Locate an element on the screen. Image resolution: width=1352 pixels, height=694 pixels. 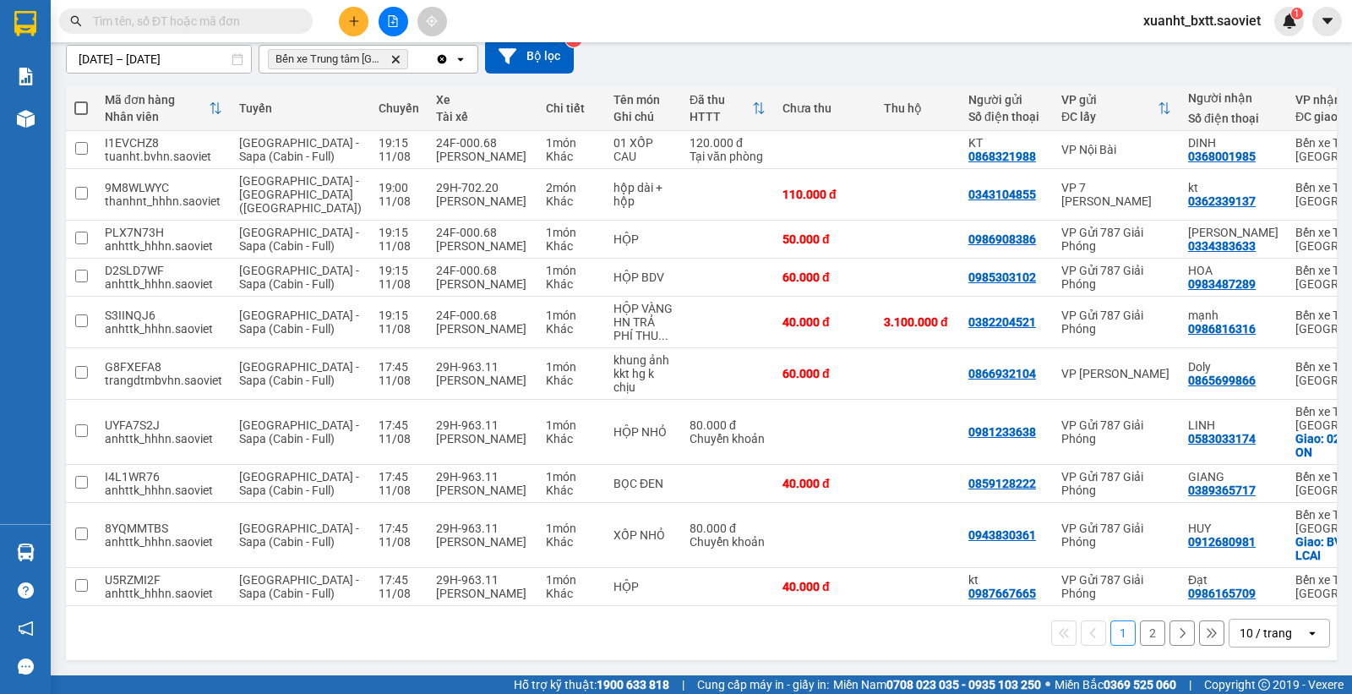
div: thanhnt_hhhn.saoviet is located at coordinates (163, 201).